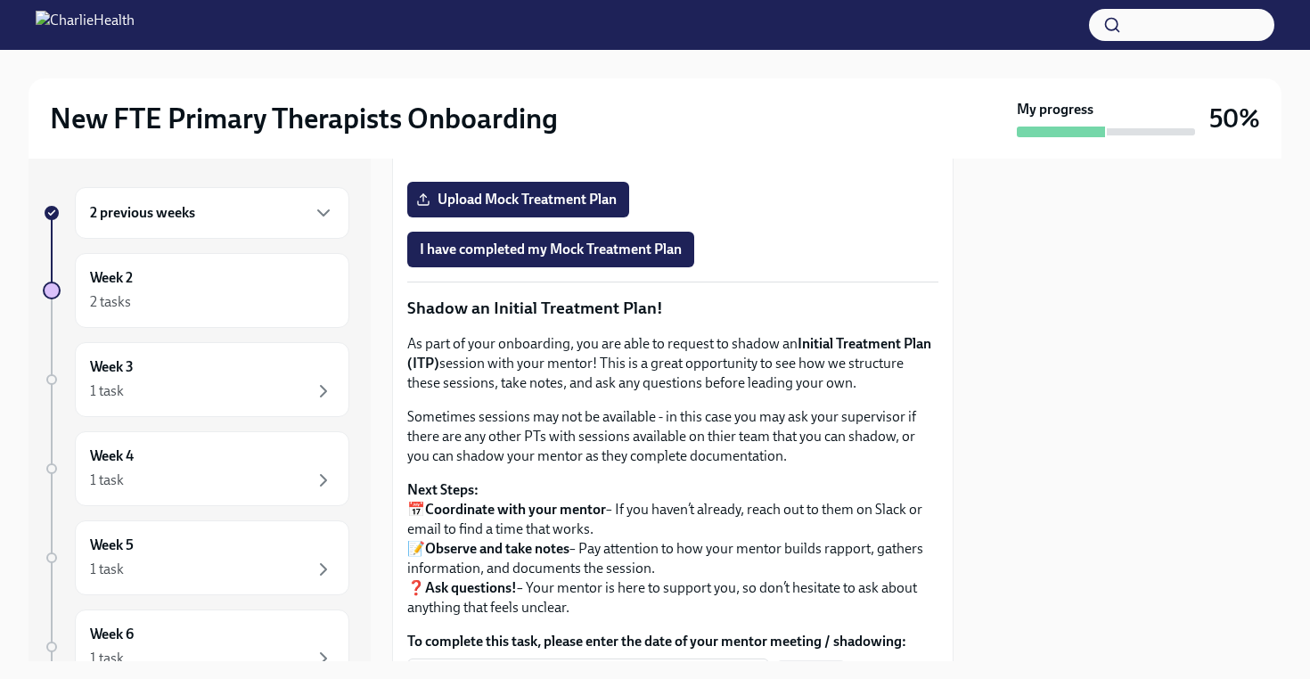 The width and height of the screenshot is (1310, 679). Describe the element at coordinates (1234, 119) in the screenshot. I see `h3: 50%` at that location.